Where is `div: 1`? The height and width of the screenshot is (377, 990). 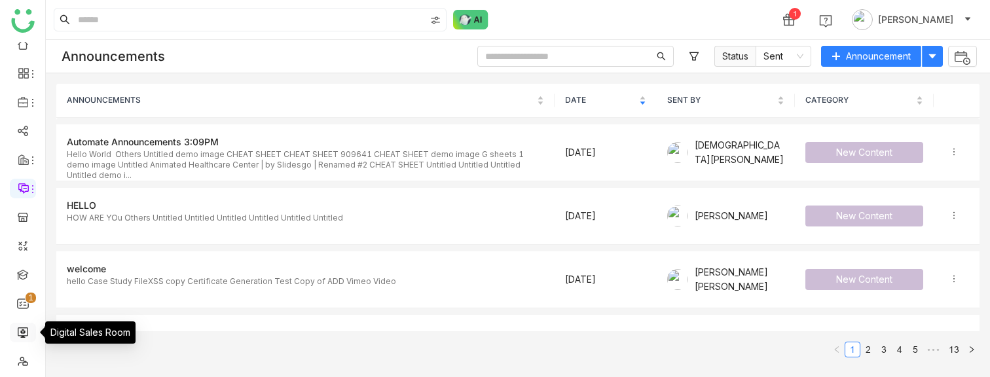
div: 1 is located at coordinates (795, 14).